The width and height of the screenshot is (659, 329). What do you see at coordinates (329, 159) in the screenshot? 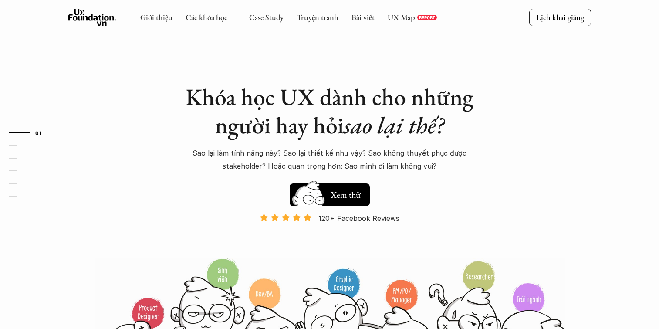
I see `p: Sao lại làm tính năng này? Sao lại thiết kế như vậy? Sao không thuyết phục được stakeholder? Hoặc...` at bounding box center [329, 159].